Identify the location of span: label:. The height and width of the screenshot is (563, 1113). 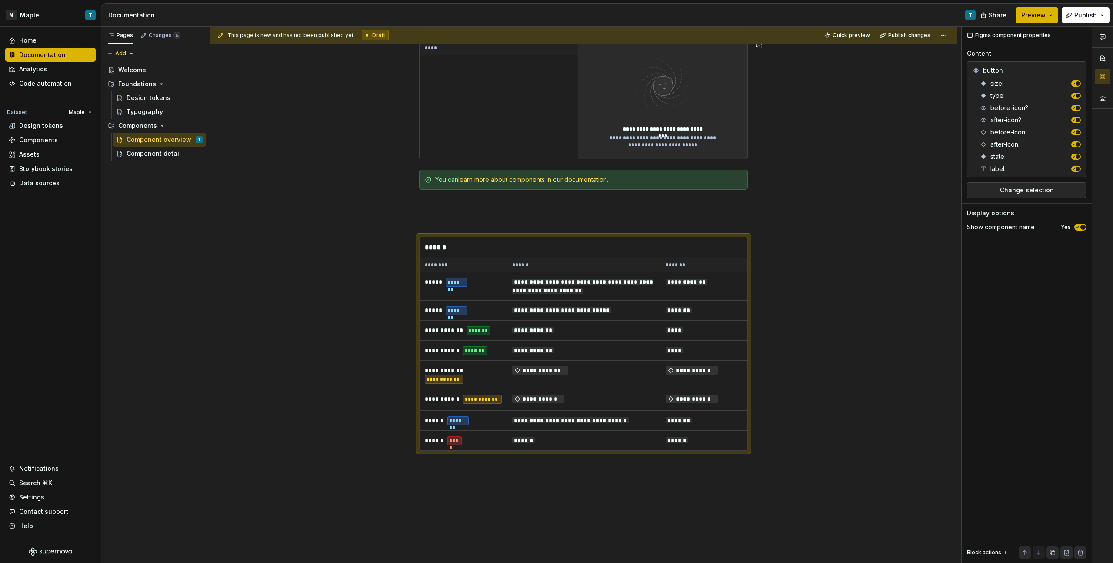
(998, 169).